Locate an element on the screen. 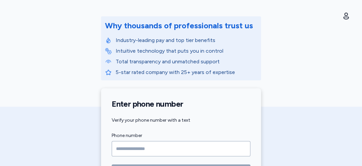 Image resolution: width=362 pixels, height=166 pixels. label: Phone number is located at coordinates (181, 136).